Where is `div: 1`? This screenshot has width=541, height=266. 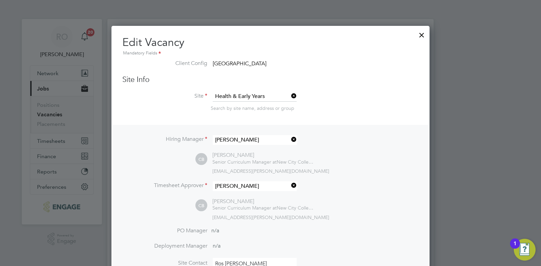
div: 1 is located at coordinates (515, 248).